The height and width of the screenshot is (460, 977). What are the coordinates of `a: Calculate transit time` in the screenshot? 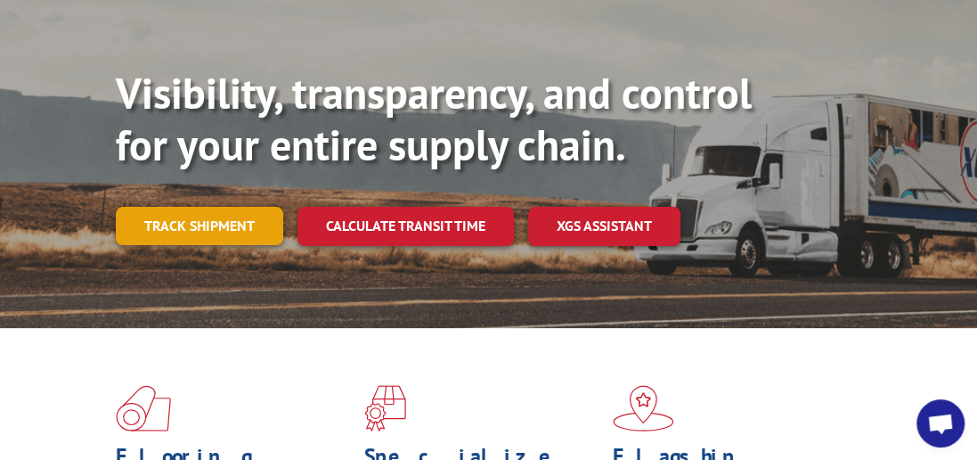 It's located at (405, 225).